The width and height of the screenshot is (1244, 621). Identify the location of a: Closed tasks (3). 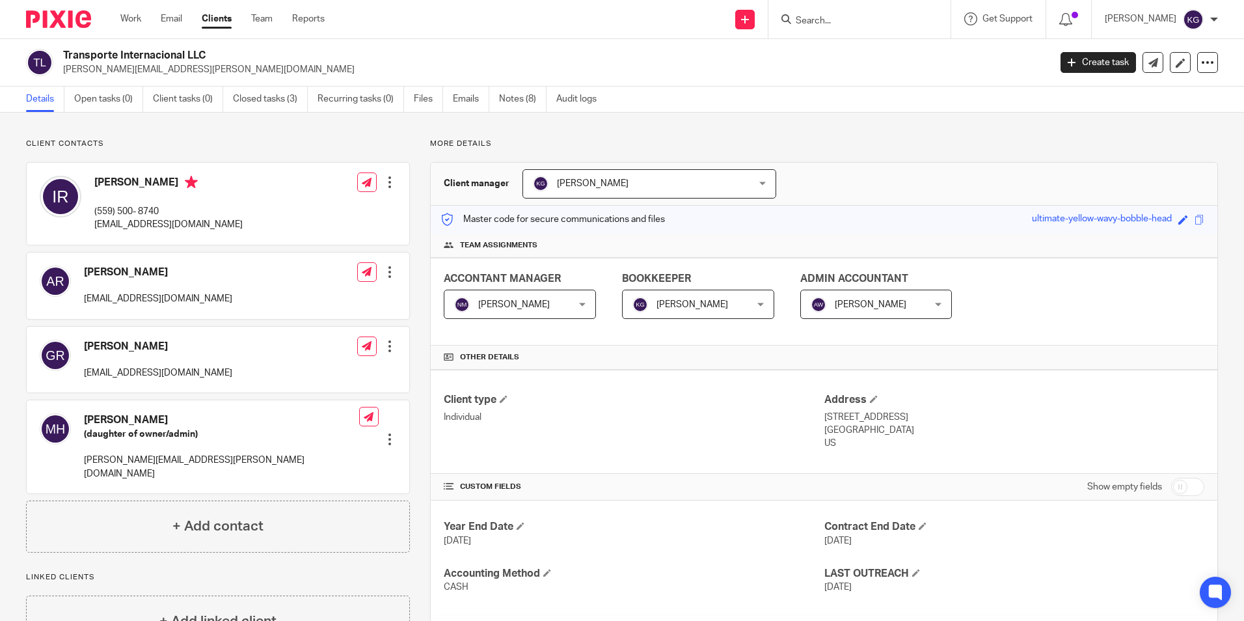
(270, 99).